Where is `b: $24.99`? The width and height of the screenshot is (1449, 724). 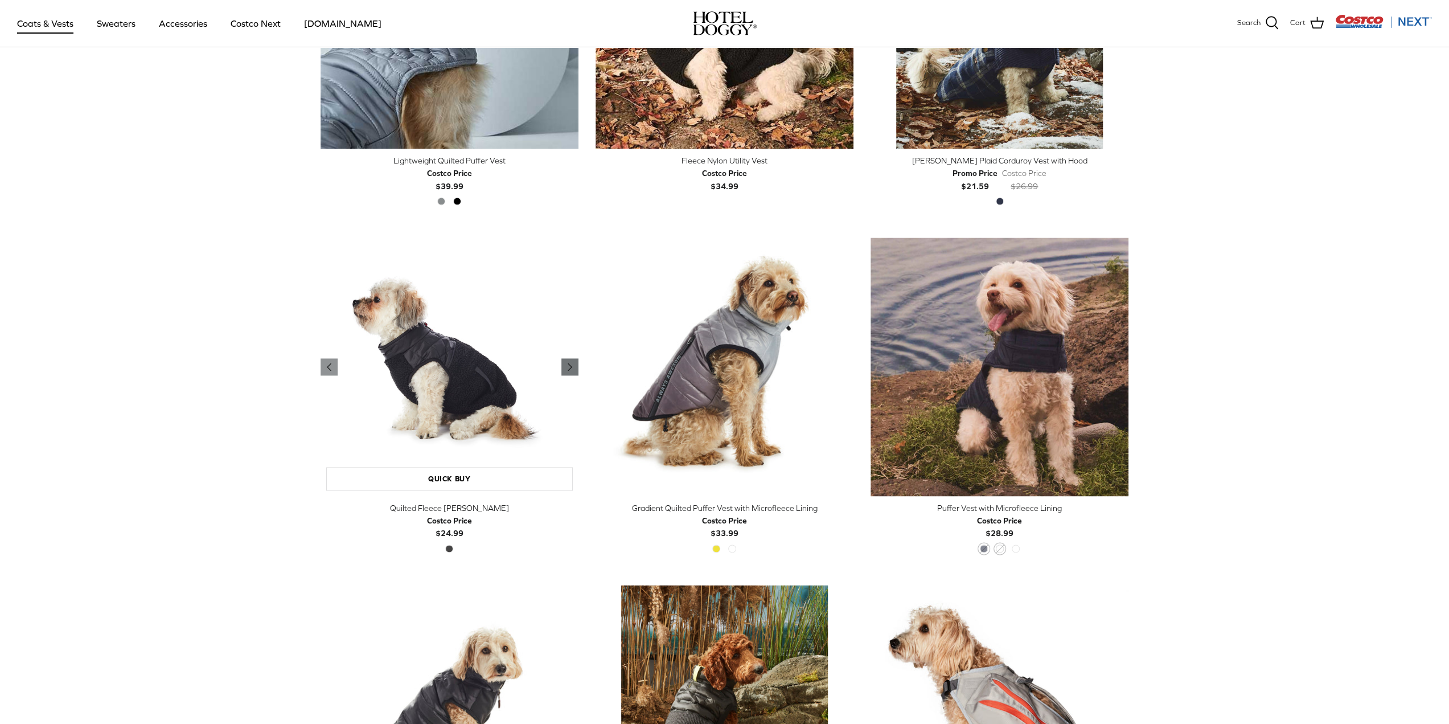 b: $24.99 is located at coordinates (449, 526).